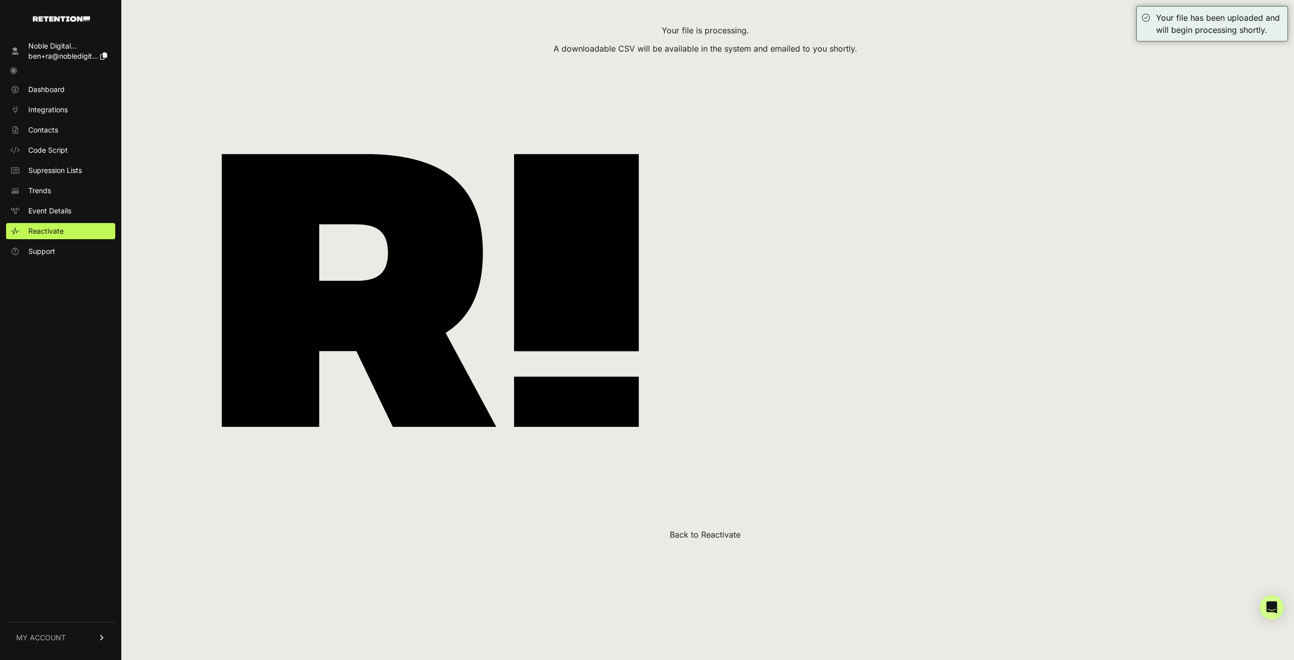 The height and width of the screenshot is (660, 1294). What do you see at coordinates (61, 19) in the screenshot?
I see `img: Retention.com` at bounding box center [61, 19].